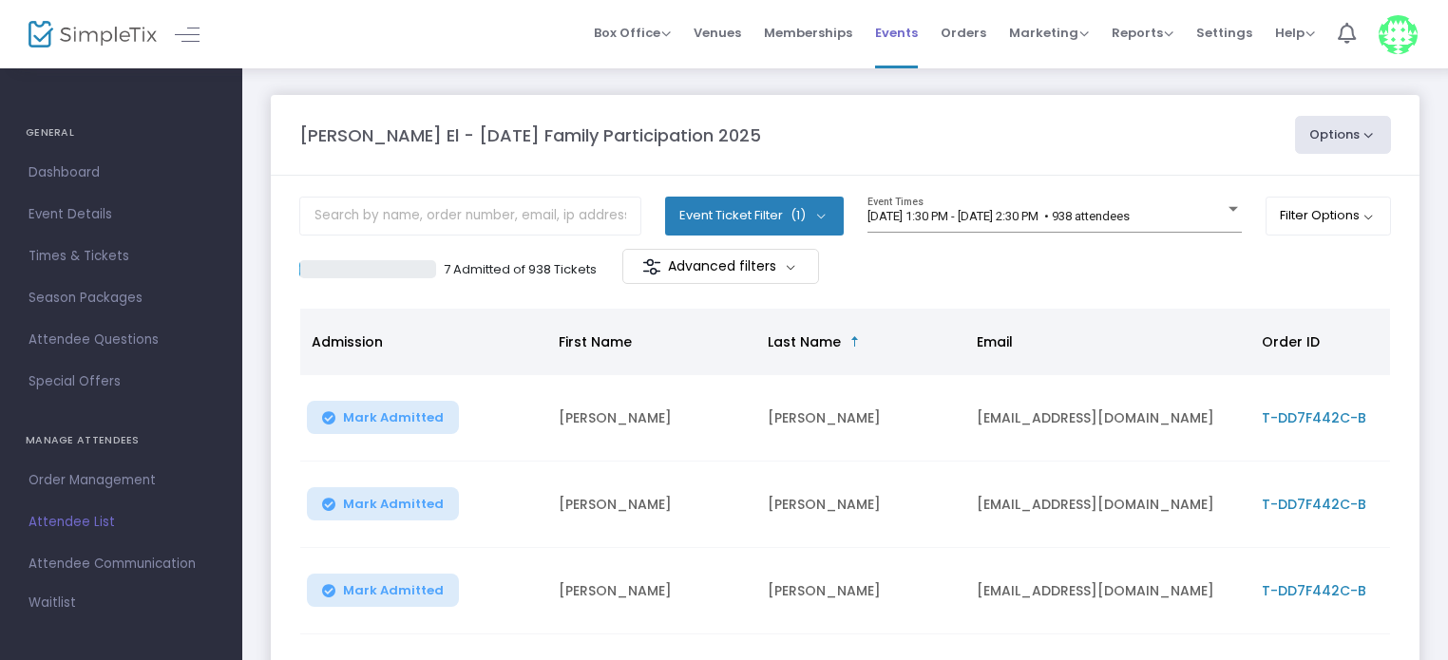  I want to click on span: Venues, so click(717, 32).